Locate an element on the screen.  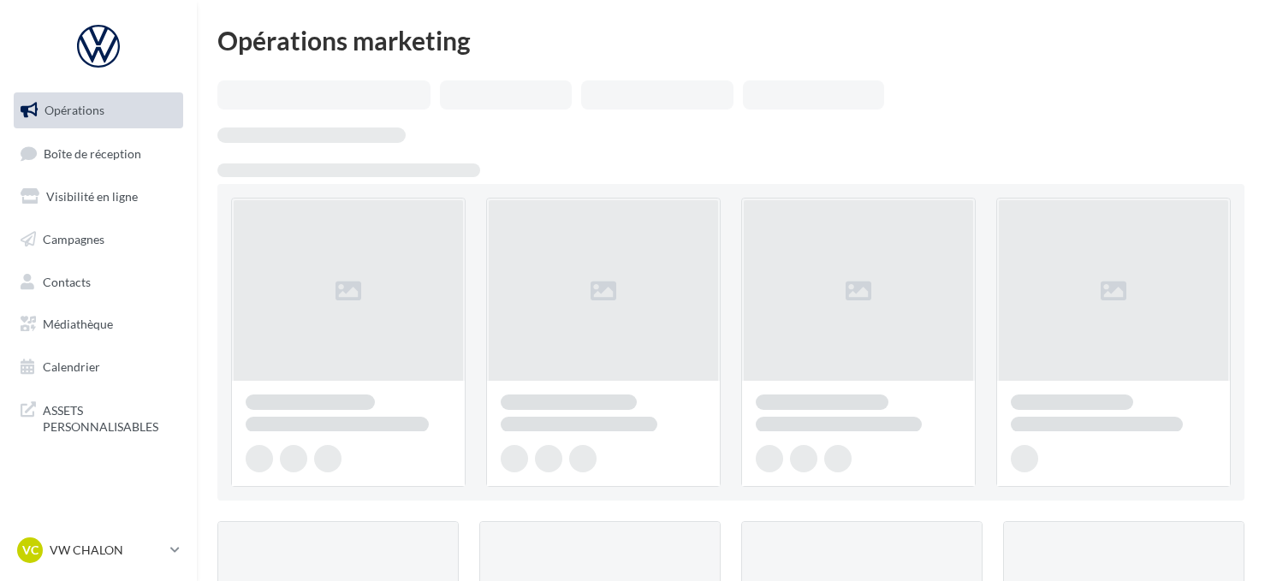
a: Médiathèque is located at coordinates (98, 324).